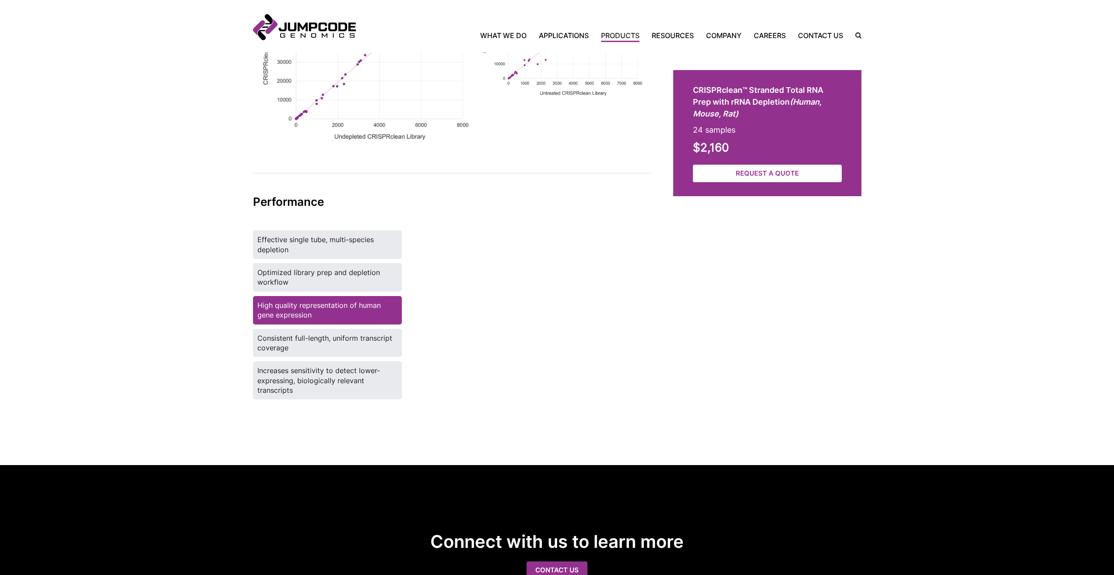  I want to click on strong: Connect with us to learn more, so click(557, 541).